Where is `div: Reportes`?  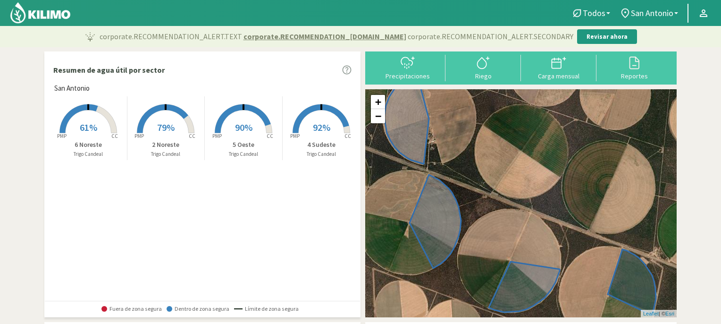 div: Reportes is located at coordinates (634, 76).